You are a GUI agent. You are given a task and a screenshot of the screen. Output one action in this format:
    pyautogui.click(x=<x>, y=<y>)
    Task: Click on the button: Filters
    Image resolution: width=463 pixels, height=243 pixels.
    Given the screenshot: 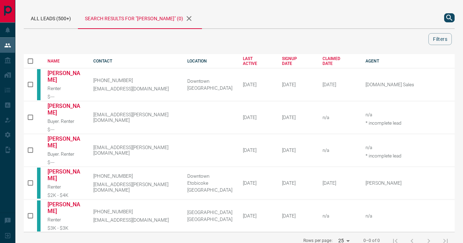 What is the action you would take?
    pyautogui.click(x=440, y=39)
    